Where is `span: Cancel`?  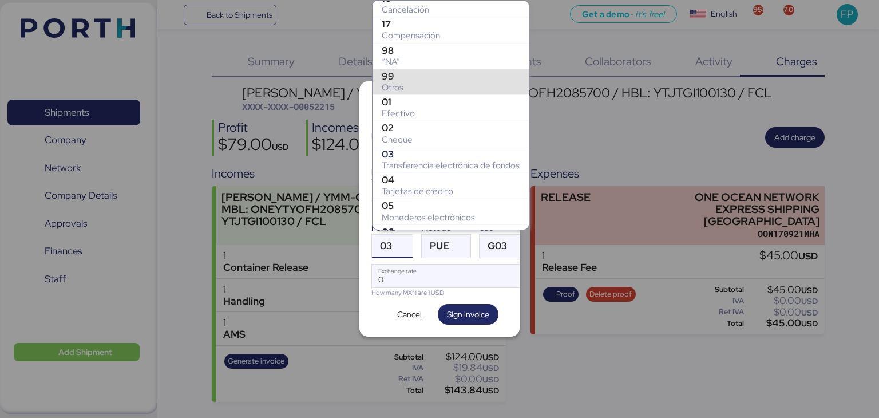 span: Cancel is located at coordinates (409, 314).